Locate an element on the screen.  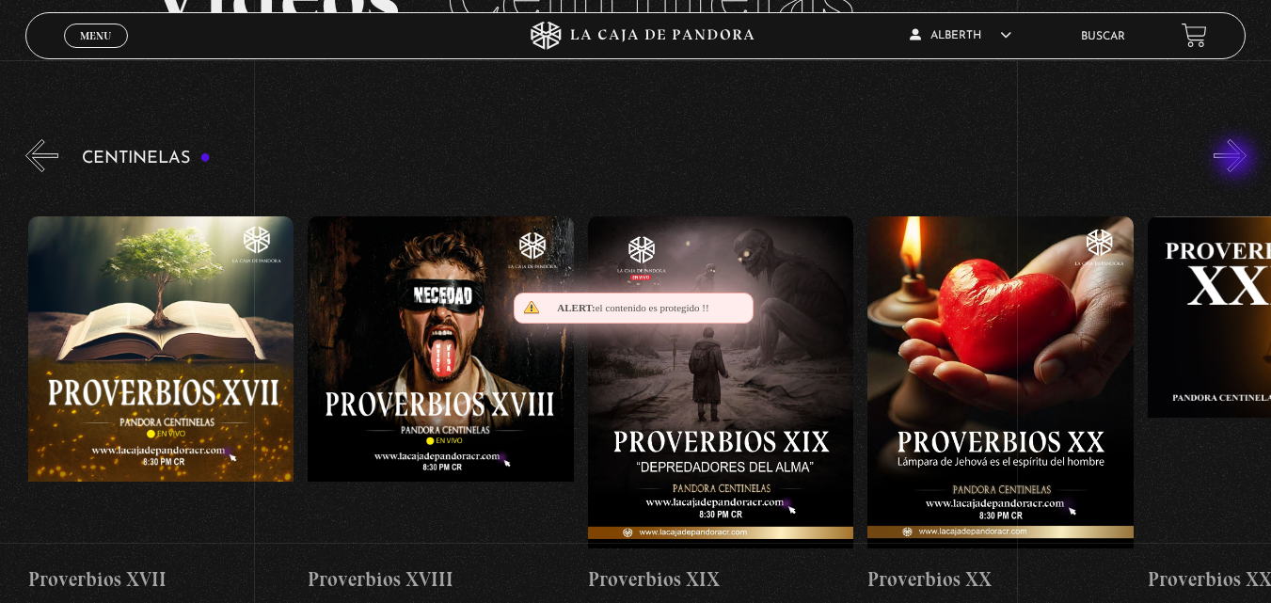
h4: Proverbios XVII is located at coordinates (161, 580).